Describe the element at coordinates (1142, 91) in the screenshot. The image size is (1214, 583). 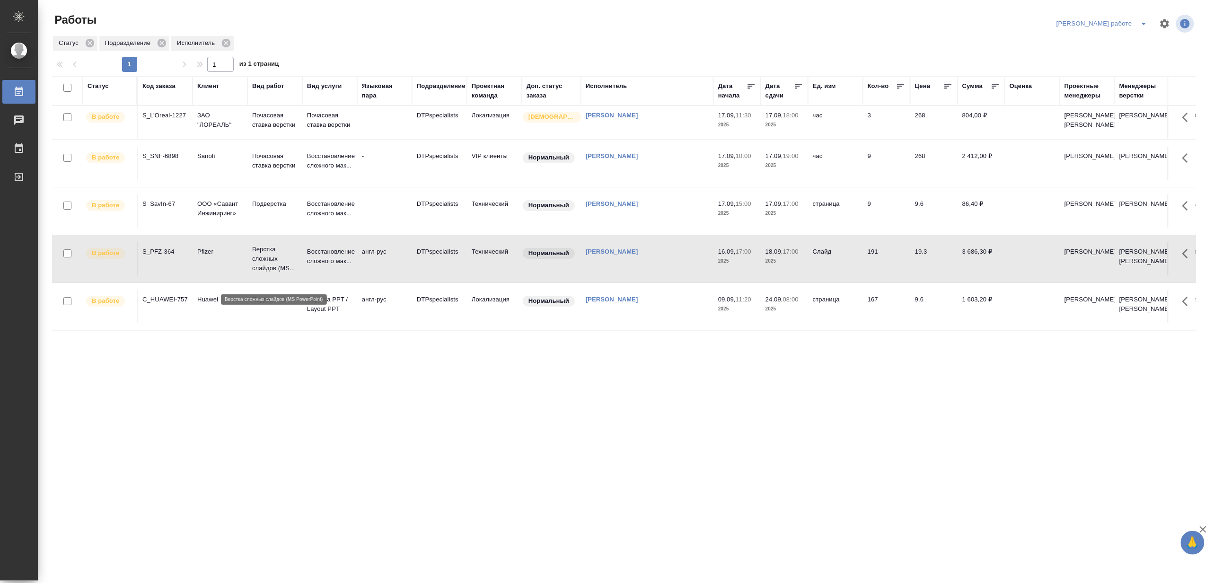
I see `div: Менеджеры верстки` at that location.